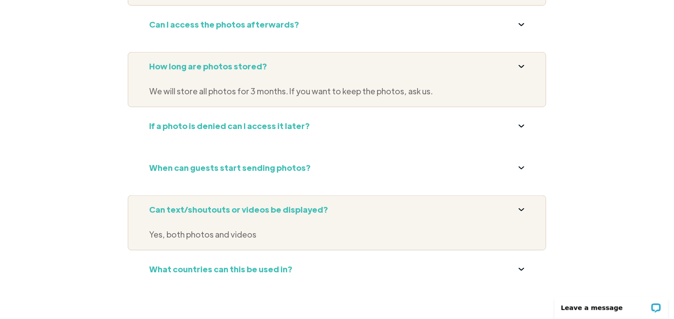  What do you see at coordinates (208, 66) in the screenshot?
I see `strong: How long are photos stored?` at bounding box center [208, 66].